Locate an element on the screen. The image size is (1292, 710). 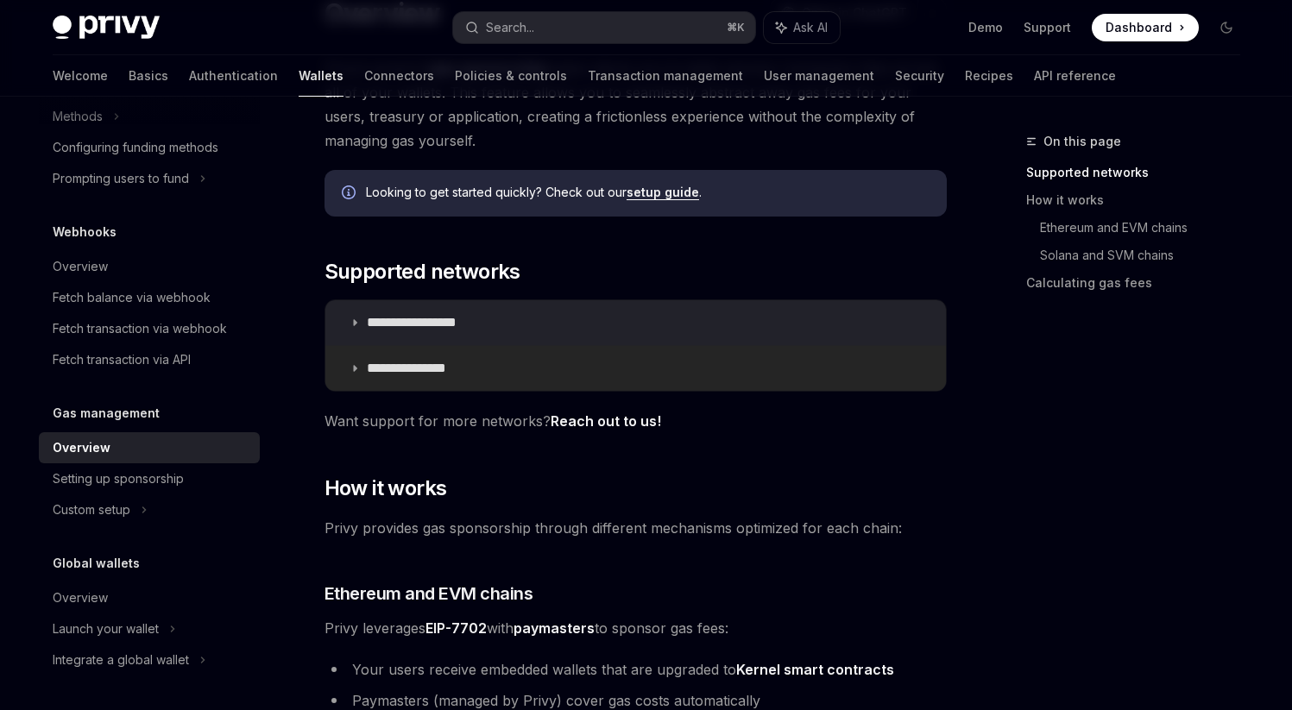
a: Fetch balance via webhook is located at coordinates (149, 298).